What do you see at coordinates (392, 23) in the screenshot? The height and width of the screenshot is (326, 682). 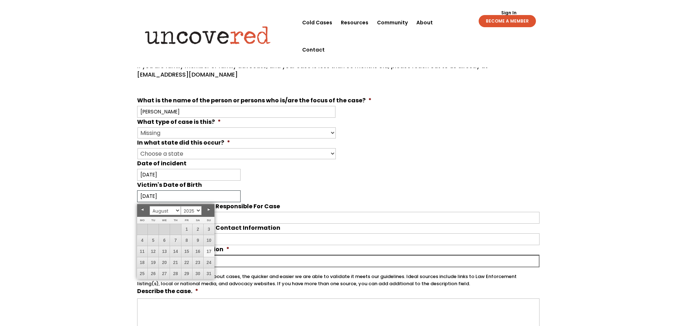 I see `a: Community` at bounding box center [392, 23].